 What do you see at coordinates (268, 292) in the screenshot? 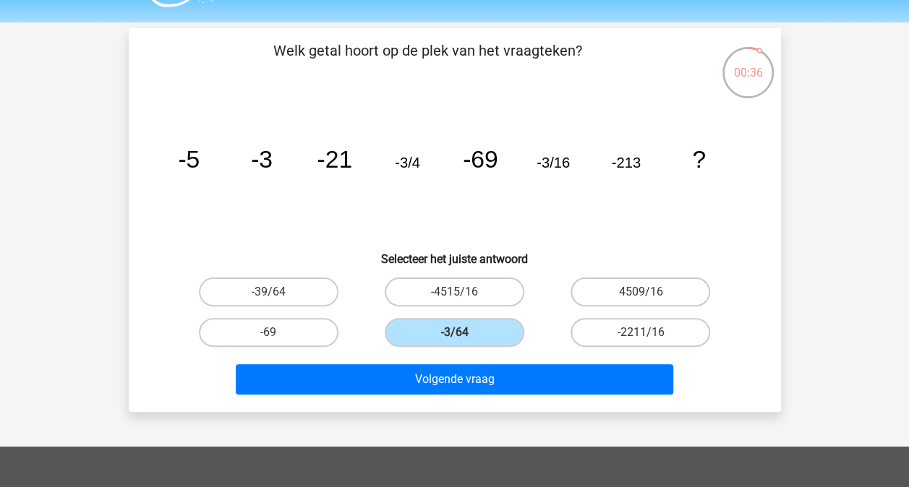
I see `label: -39/64` at bounding box center [268, 292].